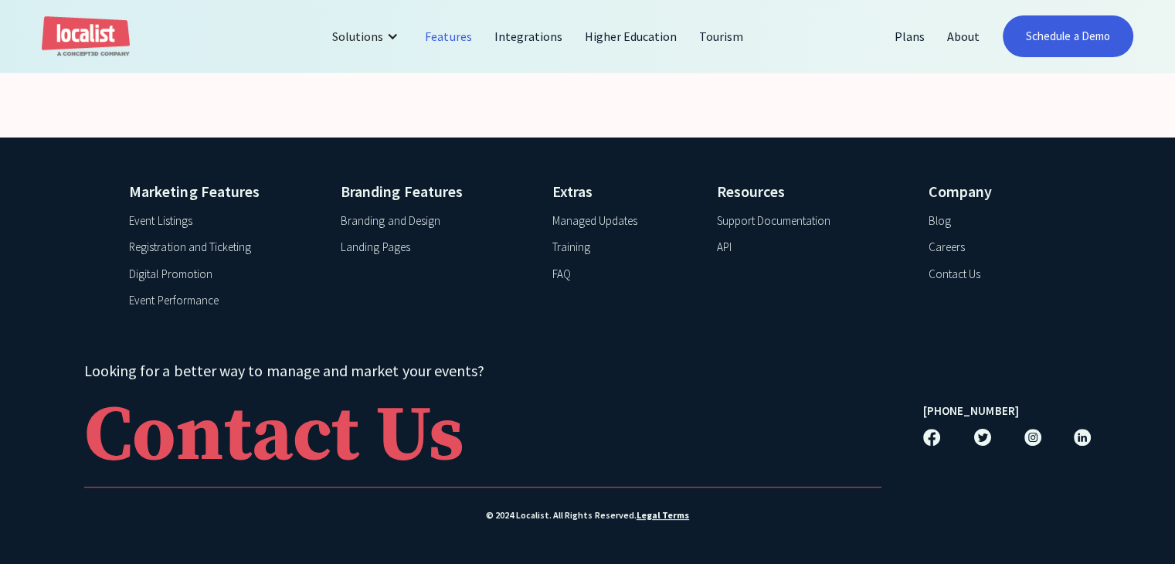 The image size is (1175, 564). I want to click on div: Event Performance, so click(174, 301).